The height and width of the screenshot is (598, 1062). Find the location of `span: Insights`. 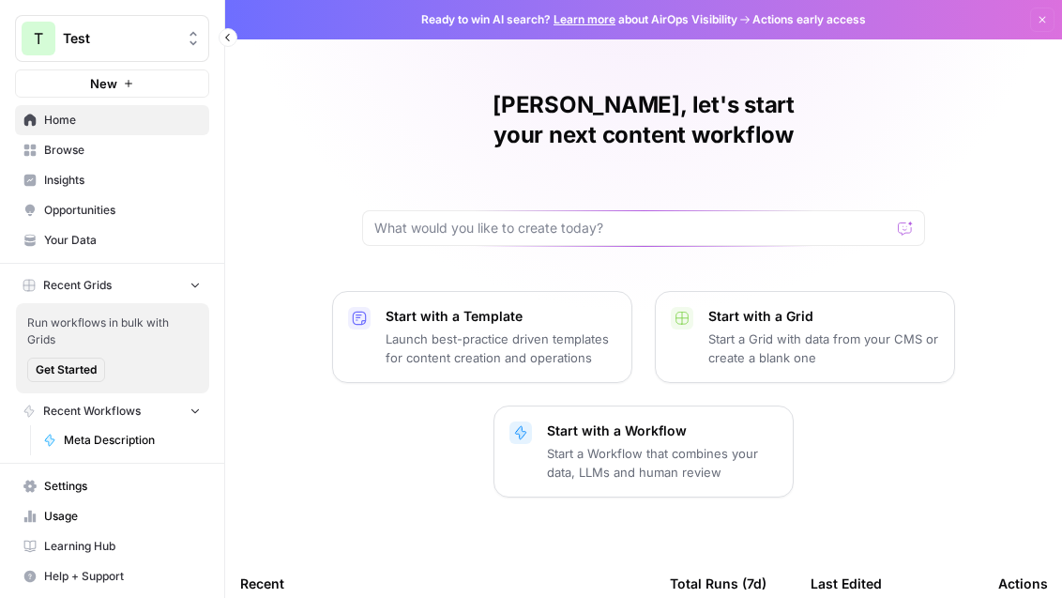

span: Insights is located at coordinates (122, 180).